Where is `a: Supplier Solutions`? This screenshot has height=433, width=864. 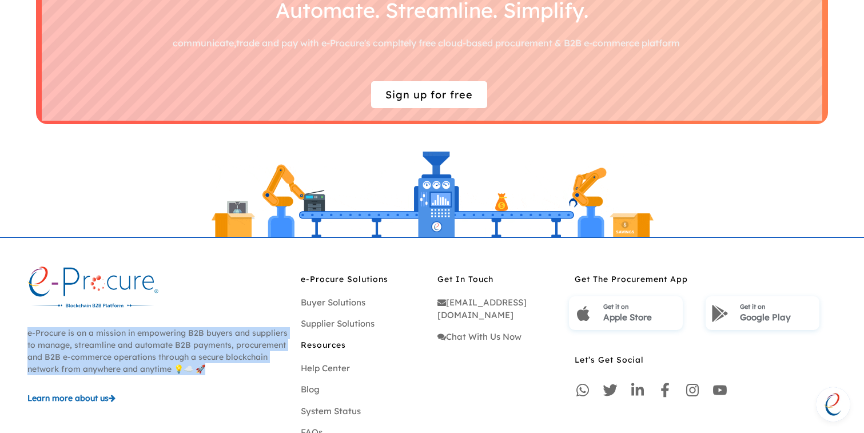 a: Supplier Solutions is located at coordinates (337, 323).